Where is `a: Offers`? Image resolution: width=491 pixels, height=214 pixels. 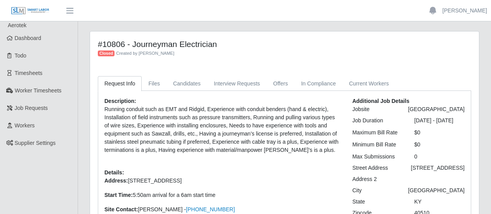 a: Offers is located at coordinates (281, 84).